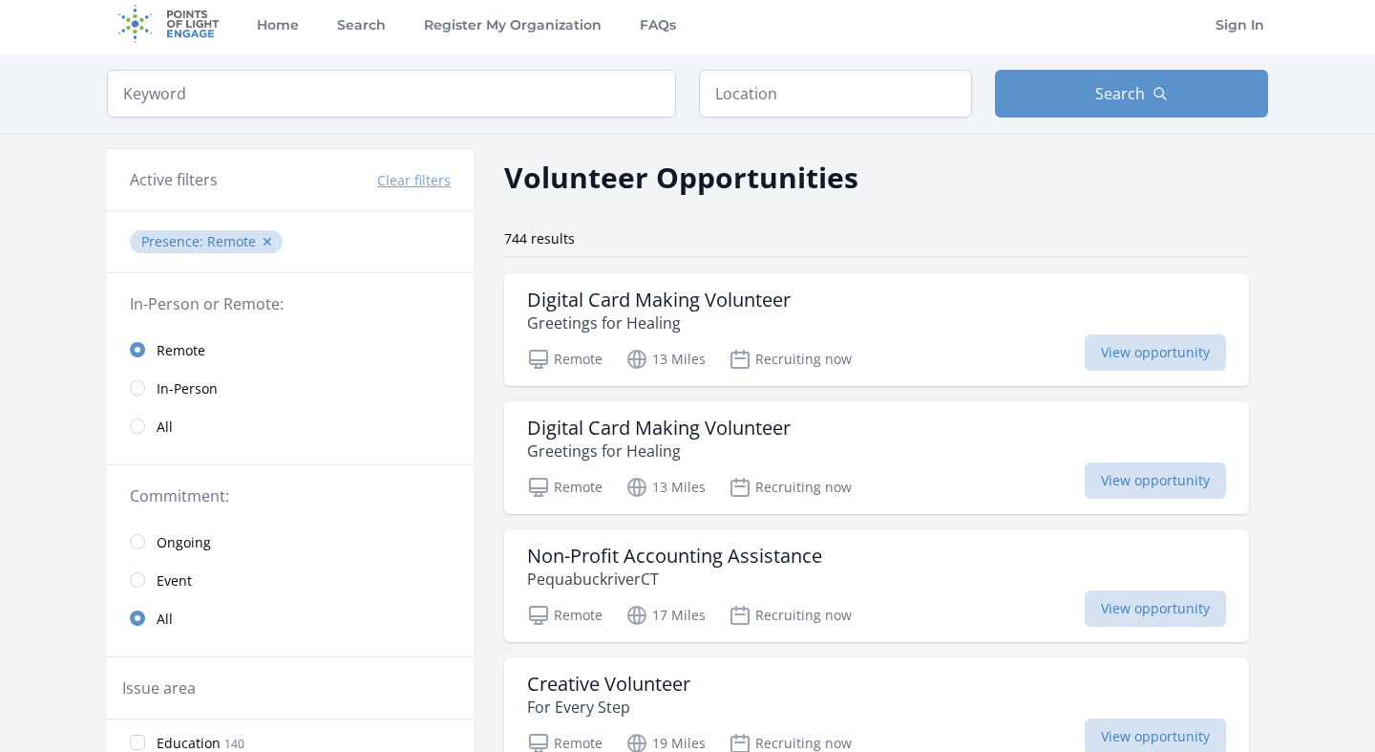 This screenshot has height=752, width=1375. Describe the element at coordinates (187, 389) in the screenshot. I see `span: In-Person` at that location.